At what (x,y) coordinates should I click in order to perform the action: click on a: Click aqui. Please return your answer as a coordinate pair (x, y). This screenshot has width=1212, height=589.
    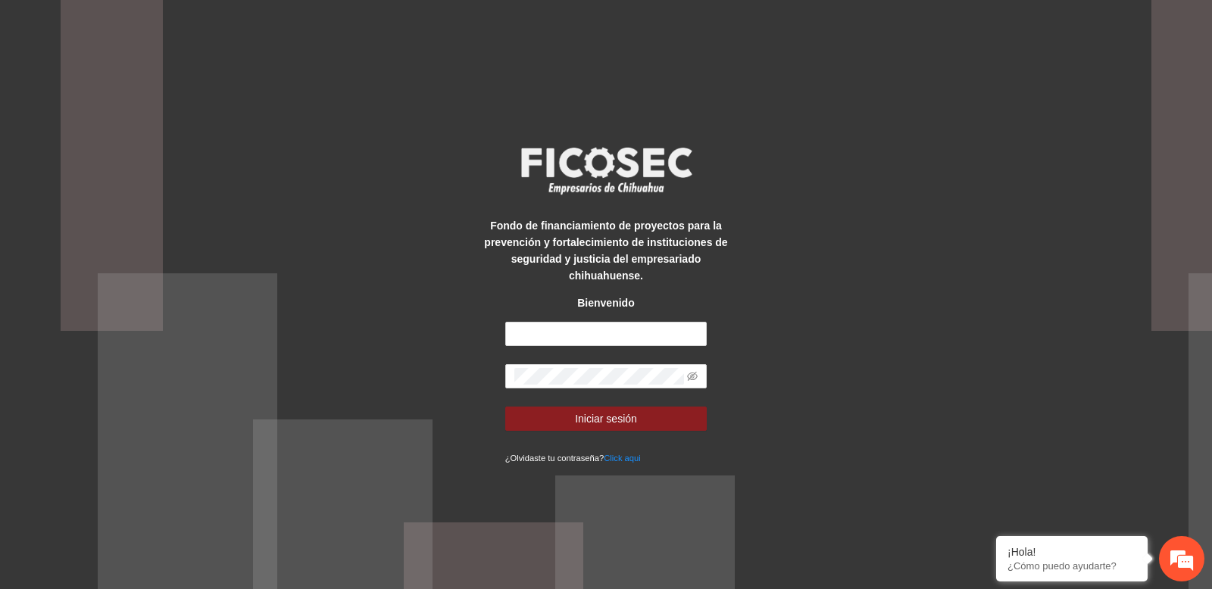
    Looking at the image, I should click on (622, 458).